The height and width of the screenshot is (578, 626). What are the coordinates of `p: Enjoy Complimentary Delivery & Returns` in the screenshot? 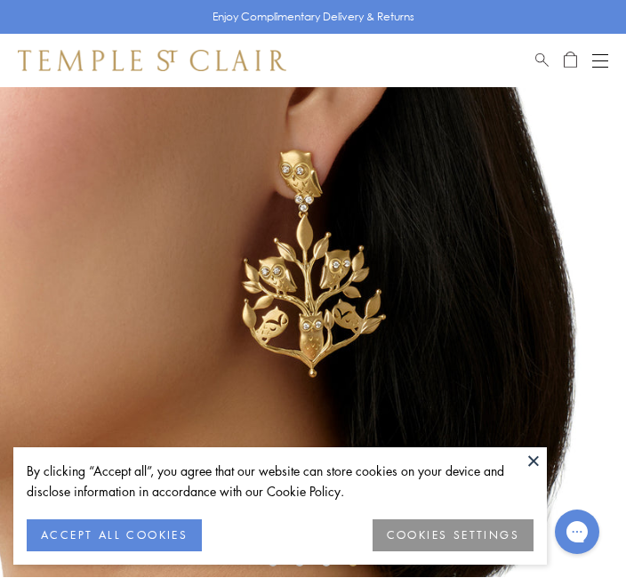 It's located at (313, 17).